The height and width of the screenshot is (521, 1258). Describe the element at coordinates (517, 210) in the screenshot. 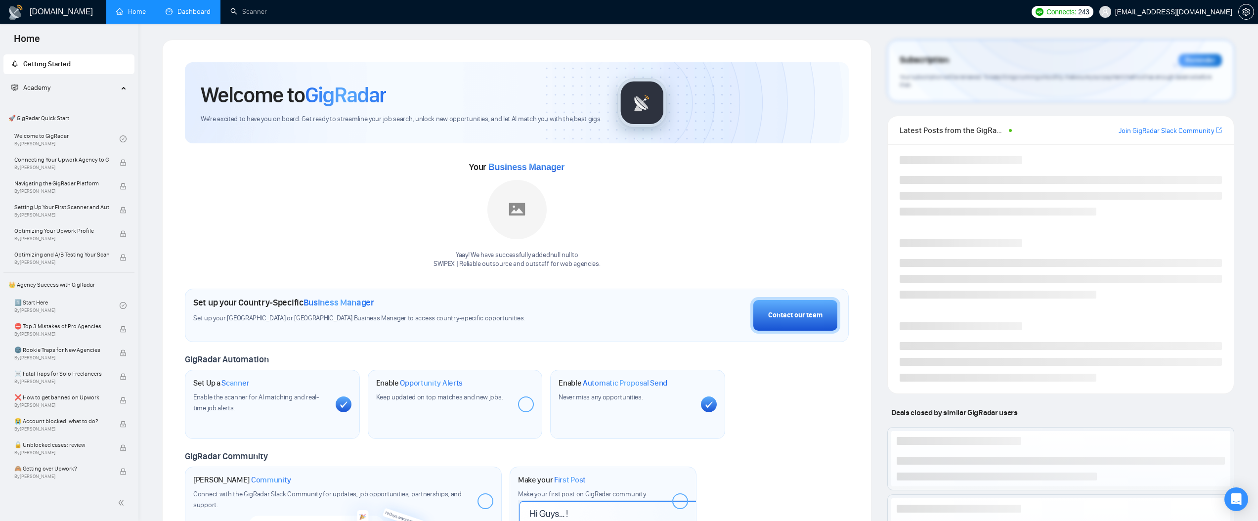

I see `img: placeholder.png` at that location.